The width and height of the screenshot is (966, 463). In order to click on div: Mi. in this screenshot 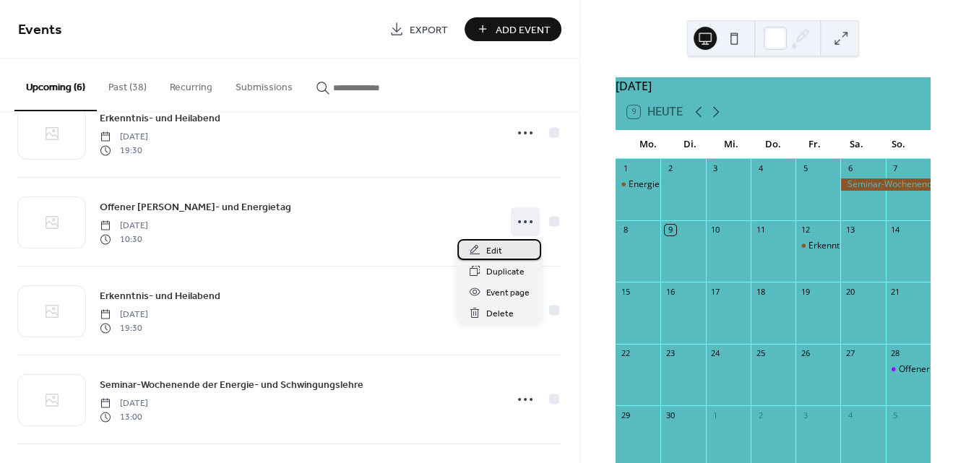, I will do `click(732, 144)`.